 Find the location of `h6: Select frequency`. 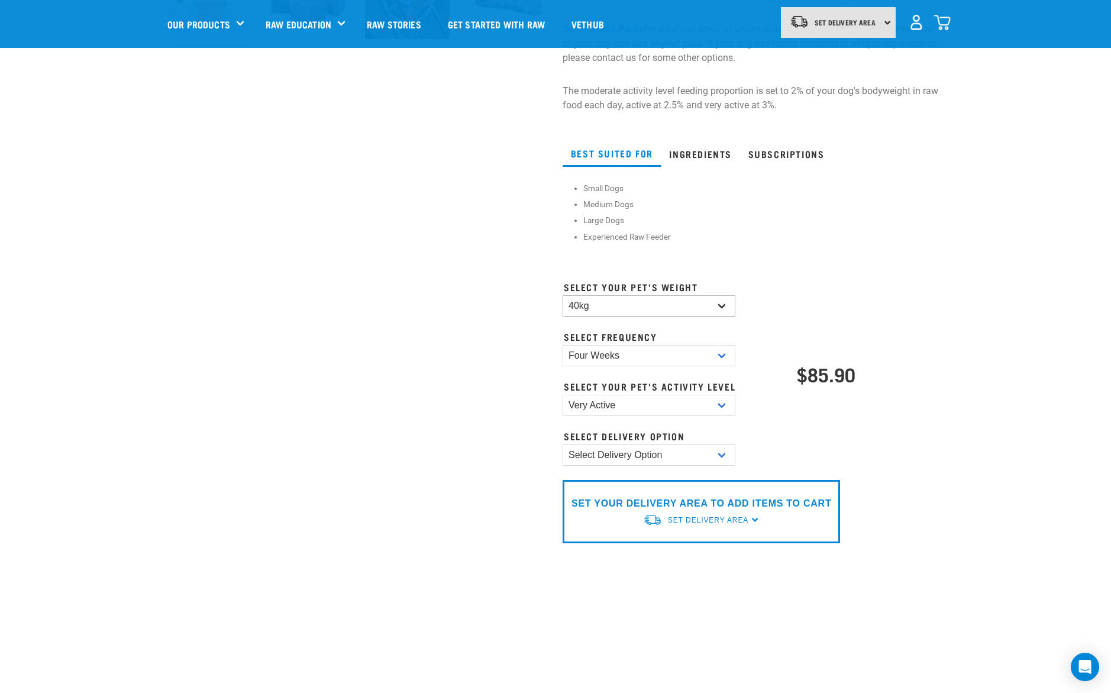

h6: Select frequency is located at coordinates (650, 337).